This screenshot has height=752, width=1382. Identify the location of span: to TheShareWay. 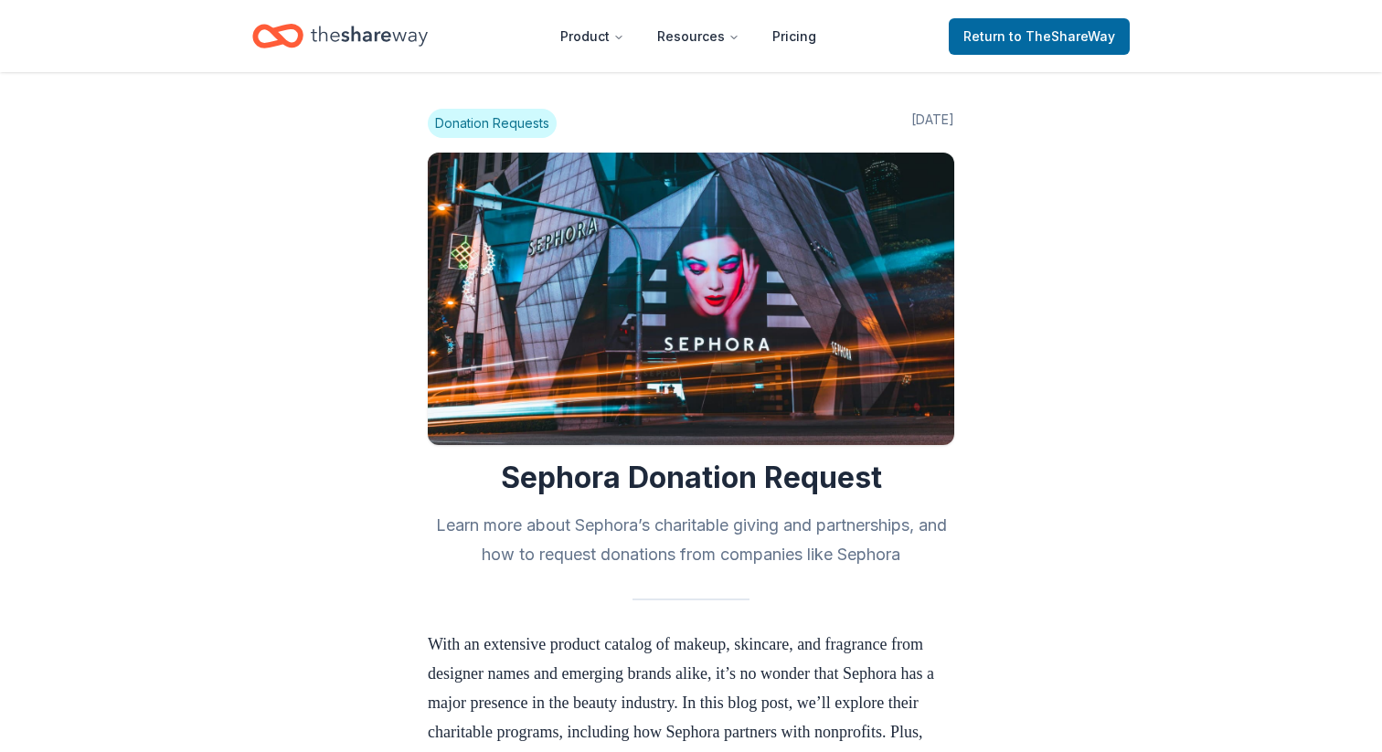
(1062, 36).